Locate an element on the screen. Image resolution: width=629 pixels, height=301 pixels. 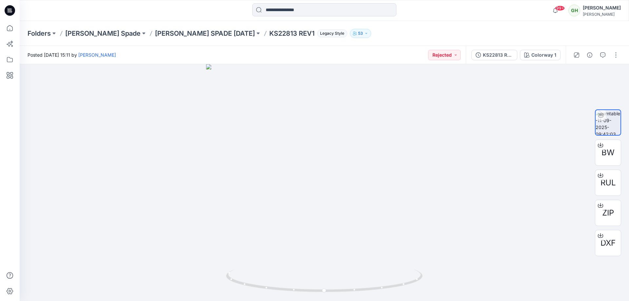
button: Details is located at coordinates (589, 55).